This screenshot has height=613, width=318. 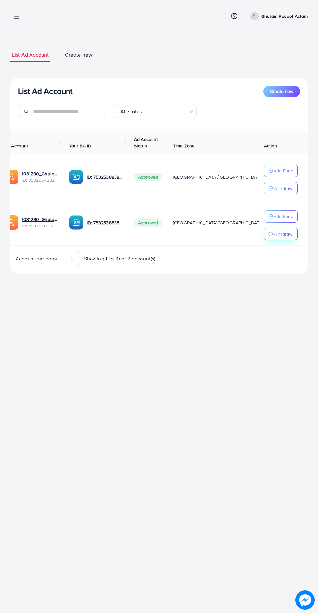 What do you see at coordinates (277, 16) in the screenshot?
I see `a: Ghulam Rasool Aslam` at bounding box center [277, 16].